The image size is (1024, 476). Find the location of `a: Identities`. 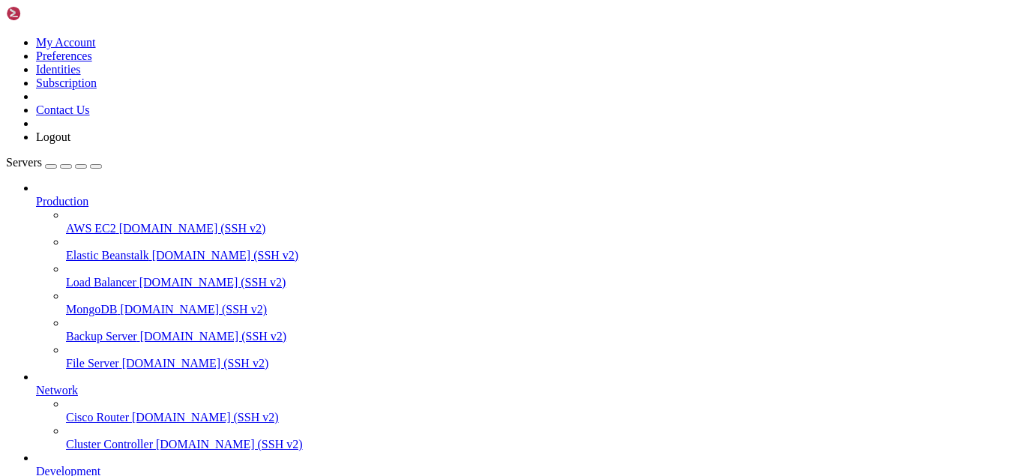

a: Identities is located at coordinates (58, 69).